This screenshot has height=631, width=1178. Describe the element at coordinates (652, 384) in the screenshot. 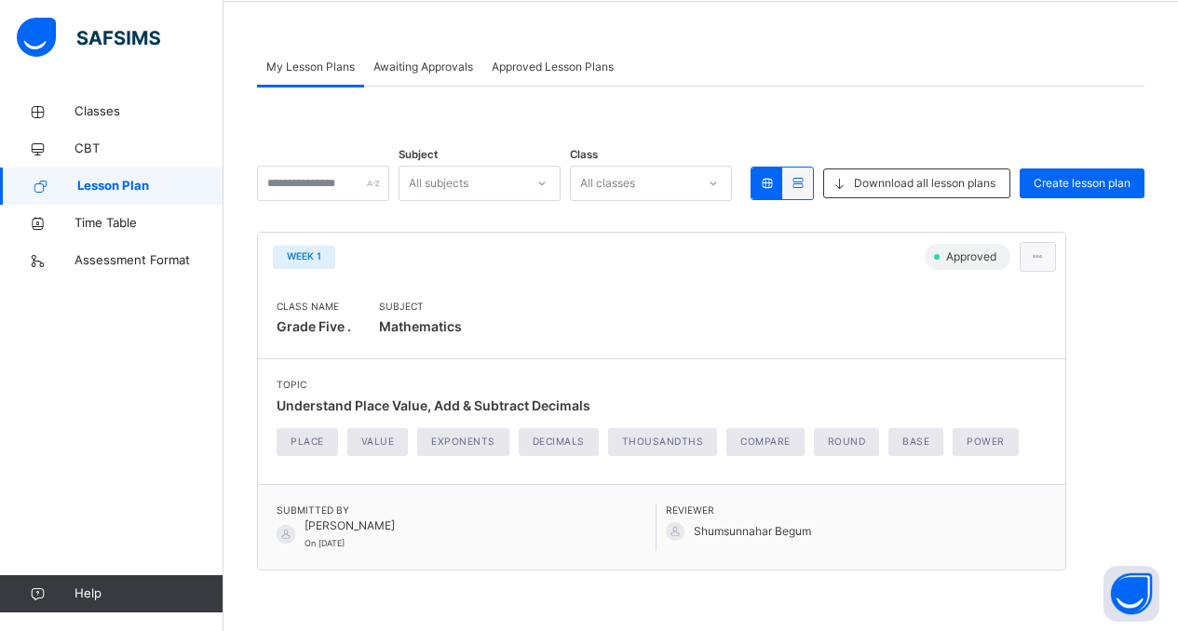

I see `span: Topic` at that location.